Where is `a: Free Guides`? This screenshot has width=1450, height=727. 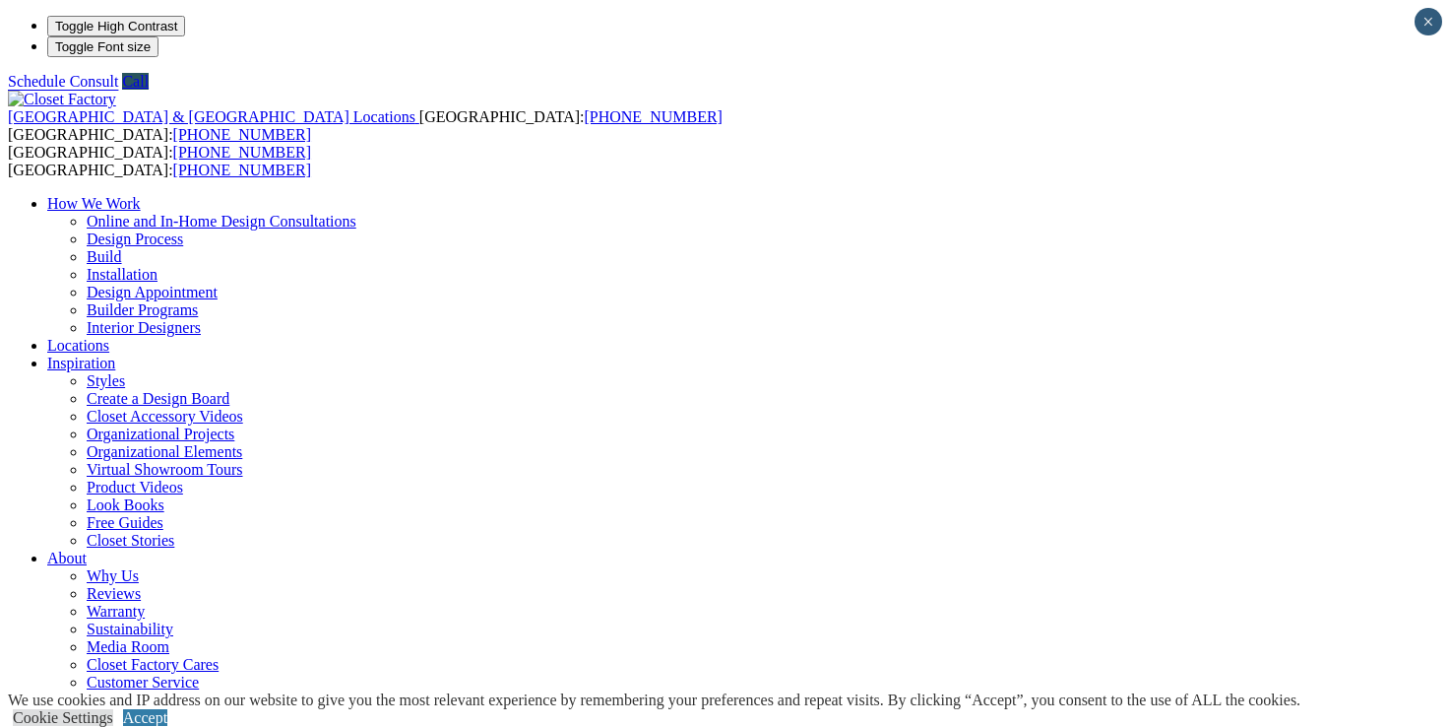 a: Free Guides is located at coordinates (125, 522).